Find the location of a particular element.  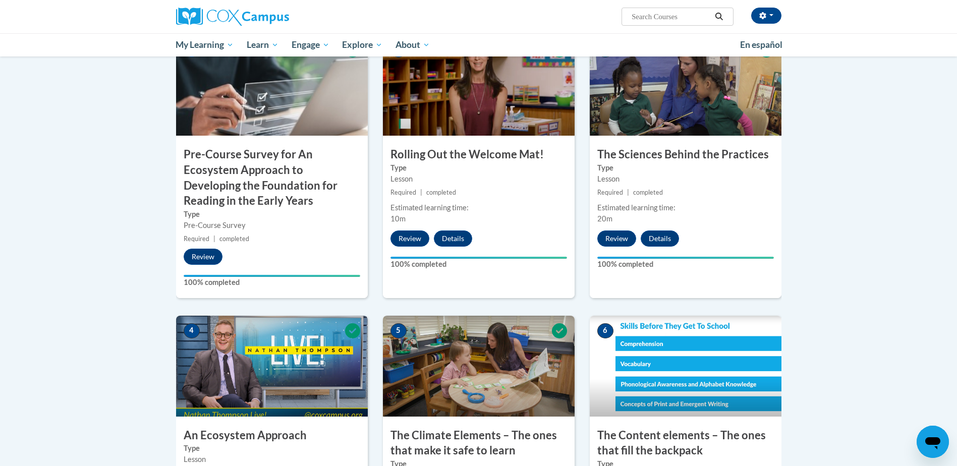

div: Pre-Course Survey is located at coordinates (272, 226).